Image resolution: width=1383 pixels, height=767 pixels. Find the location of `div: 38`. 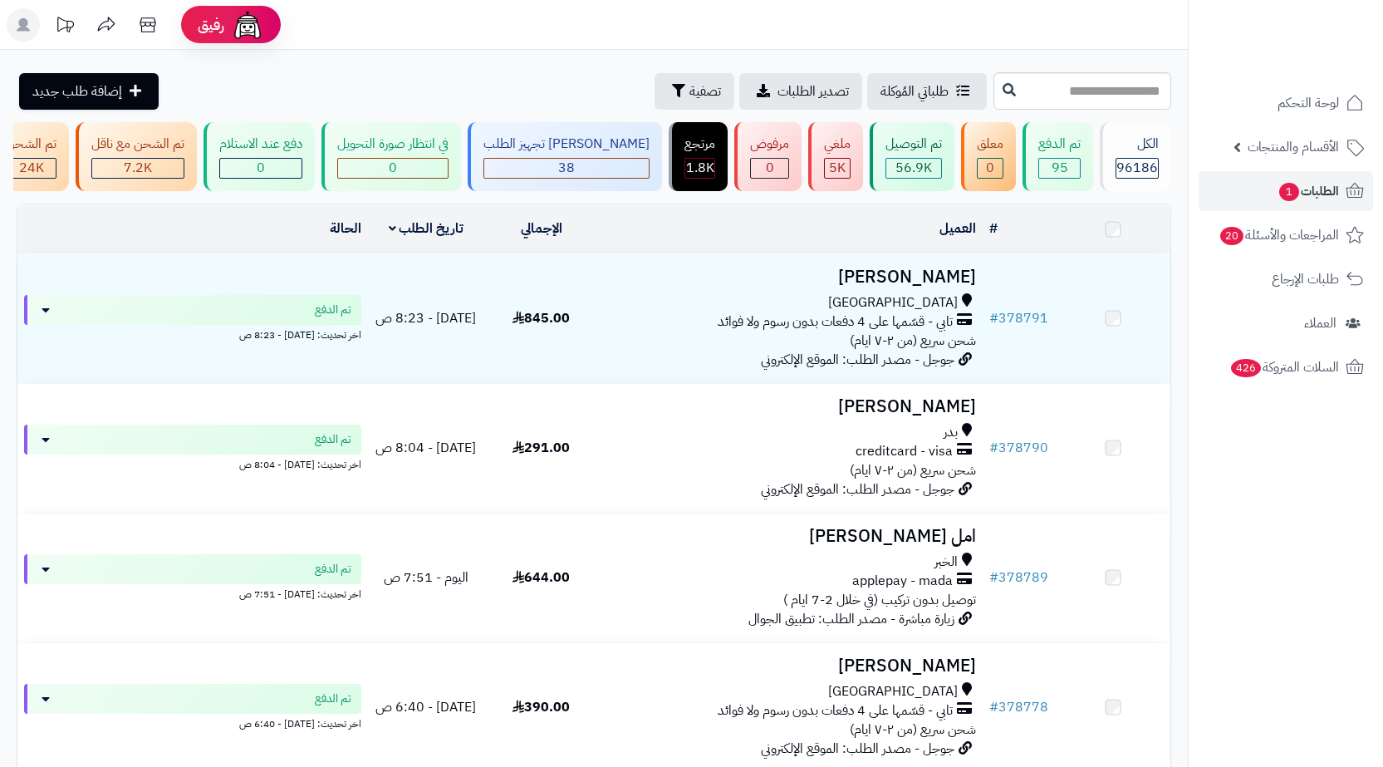

div: 38 is located at coordinates (567, 168).